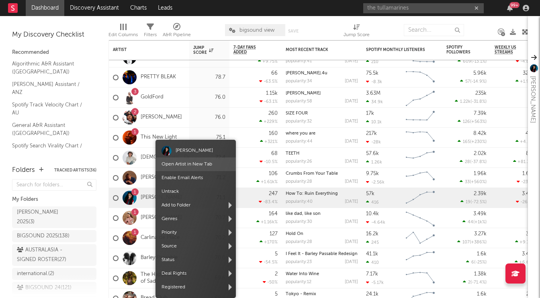 This screenshot has height=298, width=540. Describe the element at coordinates (372, 254) in the screenshot. I see `div: 41.1k` at that location.